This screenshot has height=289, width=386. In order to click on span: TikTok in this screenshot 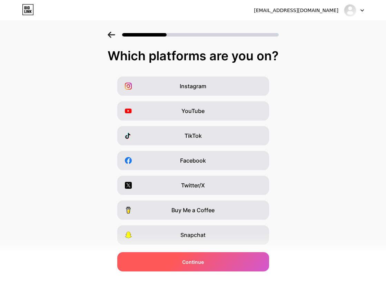, I will do `click(193, 136)`.